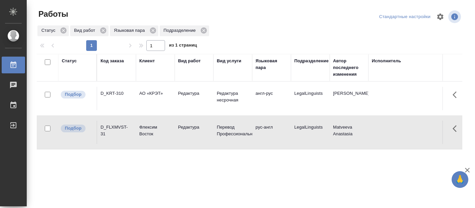 The width and height of the screenshot is (475, 208). Describe the element at coordinates (117, 93) in the screenshot. I see `div: D_KRT-310` at that location.